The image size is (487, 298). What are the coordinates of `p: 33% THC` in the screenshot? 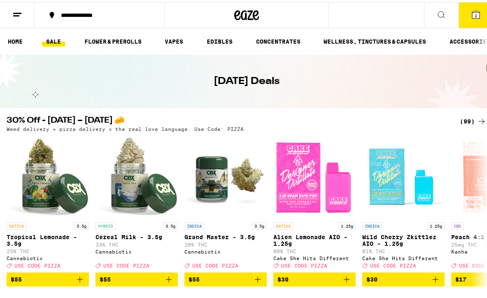 It's located at (137, 242).